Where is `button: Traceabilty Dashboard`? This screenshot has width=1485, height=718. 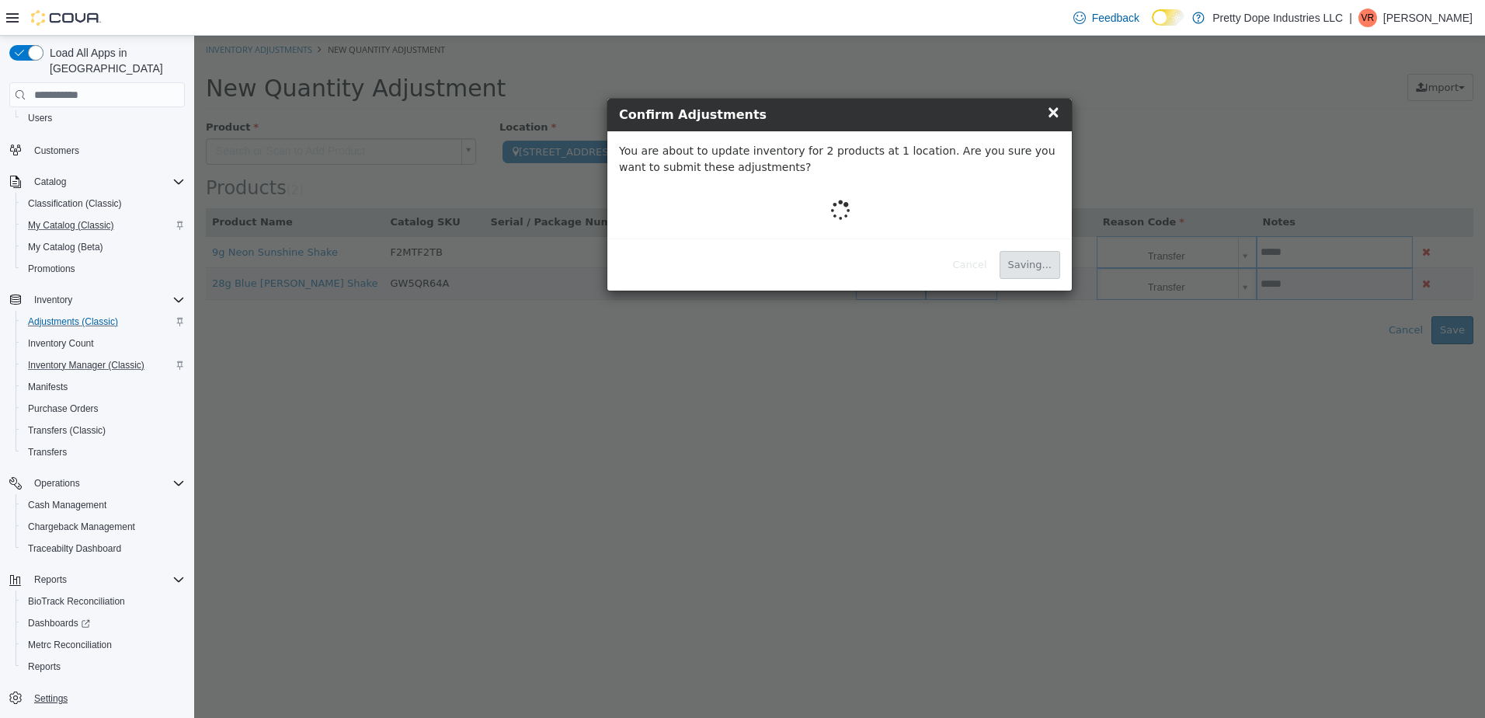 button: Traceabilty Dashboard is located at coordinates (103, 549).